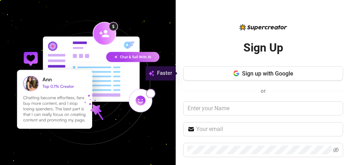 The image size is (351, 165). I want to click on span: Faster, so click(165, 74).